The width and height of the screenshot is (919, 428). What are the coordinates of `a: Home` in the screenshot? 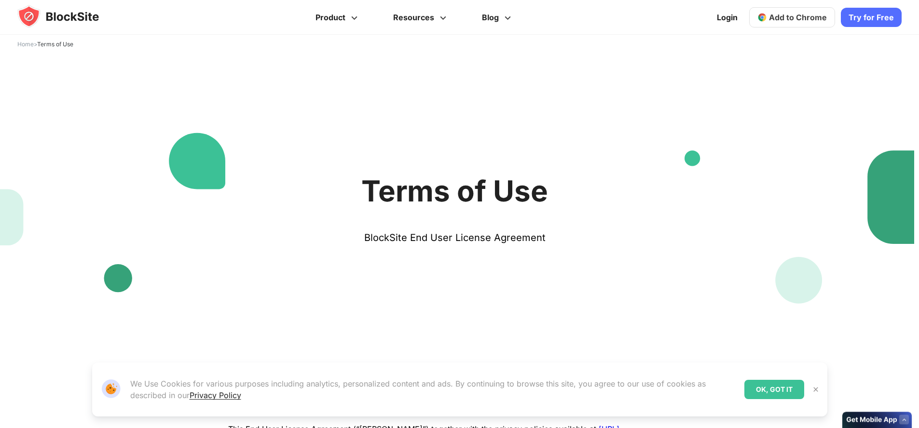 It's located at (26, 44).